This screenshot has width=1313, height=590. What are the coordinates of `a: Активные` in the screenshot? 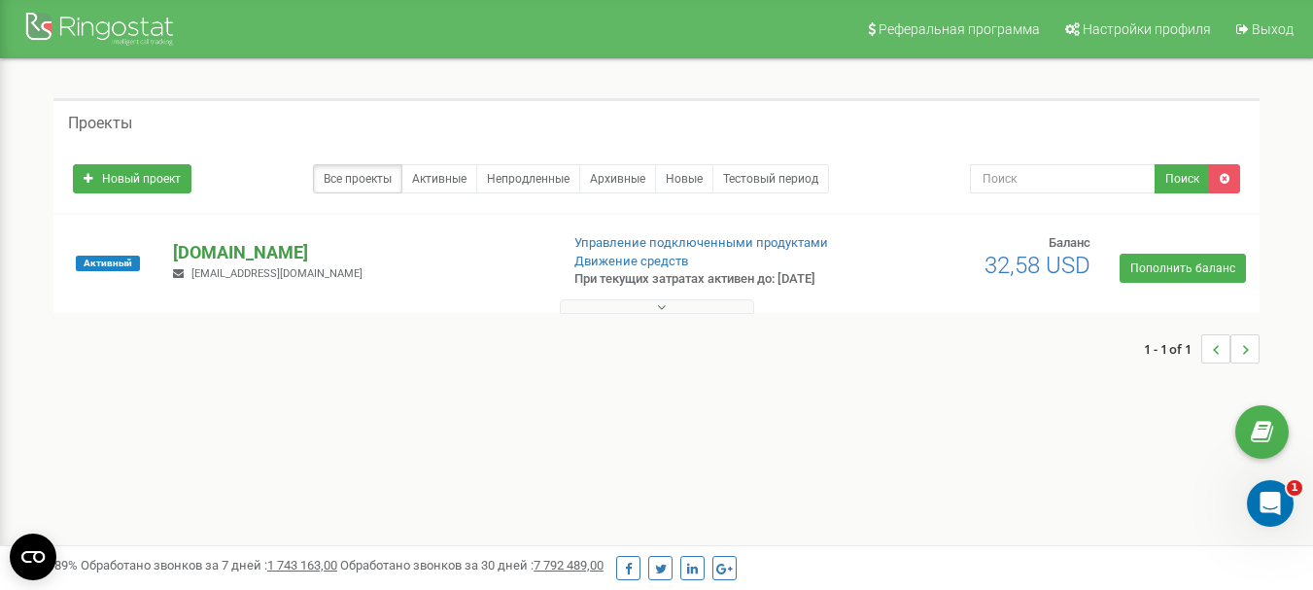 It's located at (439, 179).